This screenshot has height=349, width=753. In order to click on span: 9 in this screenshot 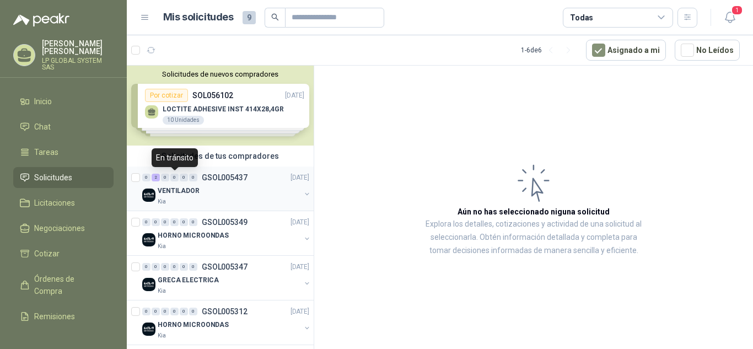, I will do `click(249, 18)`.